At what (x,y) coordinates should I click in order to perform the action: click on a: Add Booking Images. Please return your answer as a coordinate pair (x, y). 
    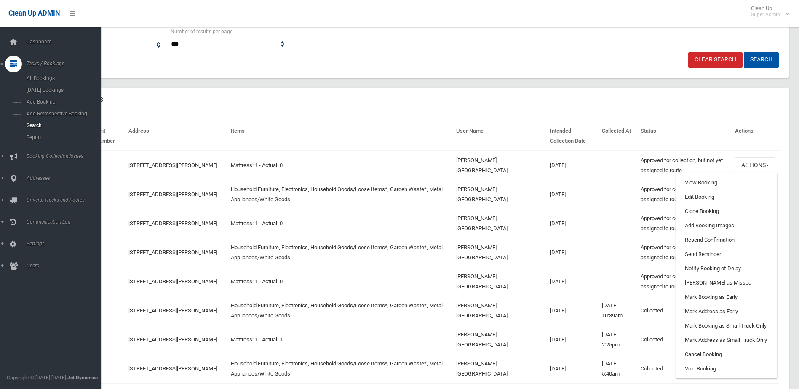
    Looking at the image, I should click on (726, 226).